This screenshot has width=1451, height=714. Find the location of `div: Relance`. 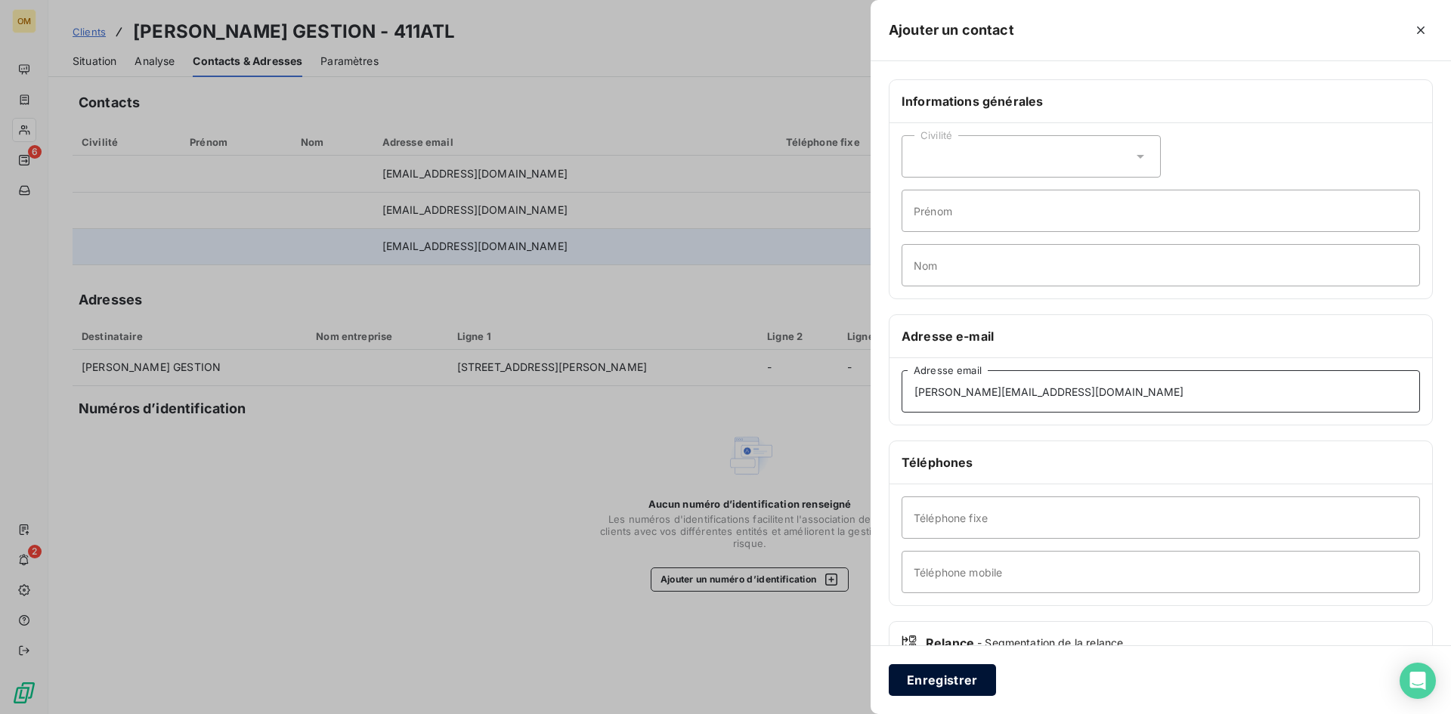

div: Relance is located at coordinates (1161, 643).